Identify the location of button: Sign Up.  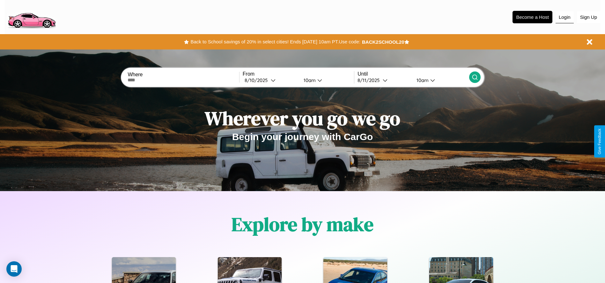
(589, 17).